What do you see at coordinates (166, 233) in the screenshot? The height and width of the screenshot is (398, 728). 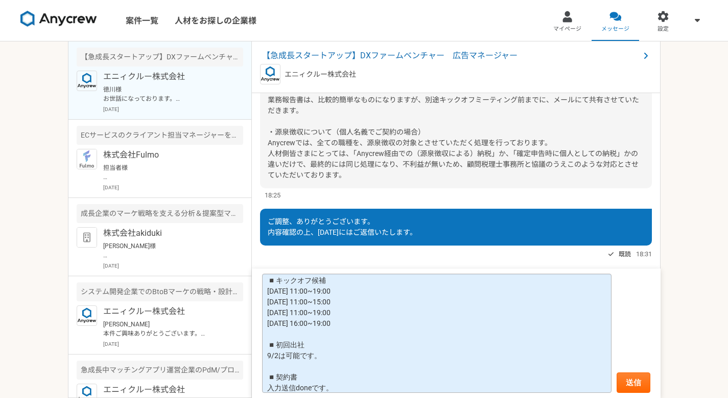 I see `p: 株式会社akiduki` at bounding box center [166, 233].